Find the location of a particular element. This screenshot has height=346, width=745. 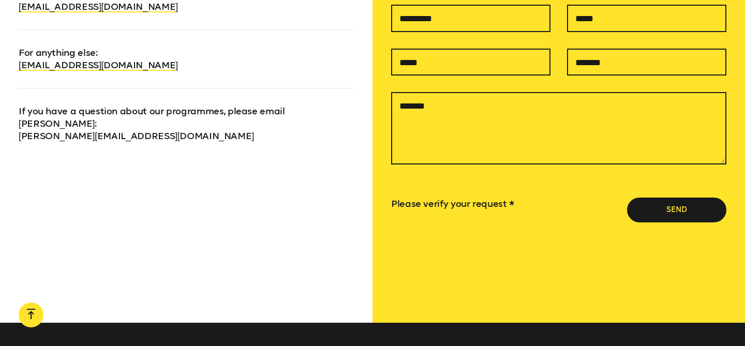

button: Send is located at coordinates (677, 210).